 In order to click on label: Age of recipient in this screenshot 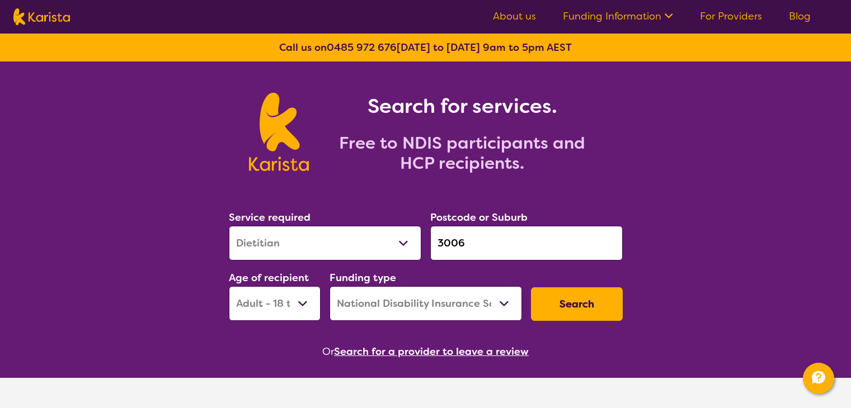, I will do `click(269, 278)`.